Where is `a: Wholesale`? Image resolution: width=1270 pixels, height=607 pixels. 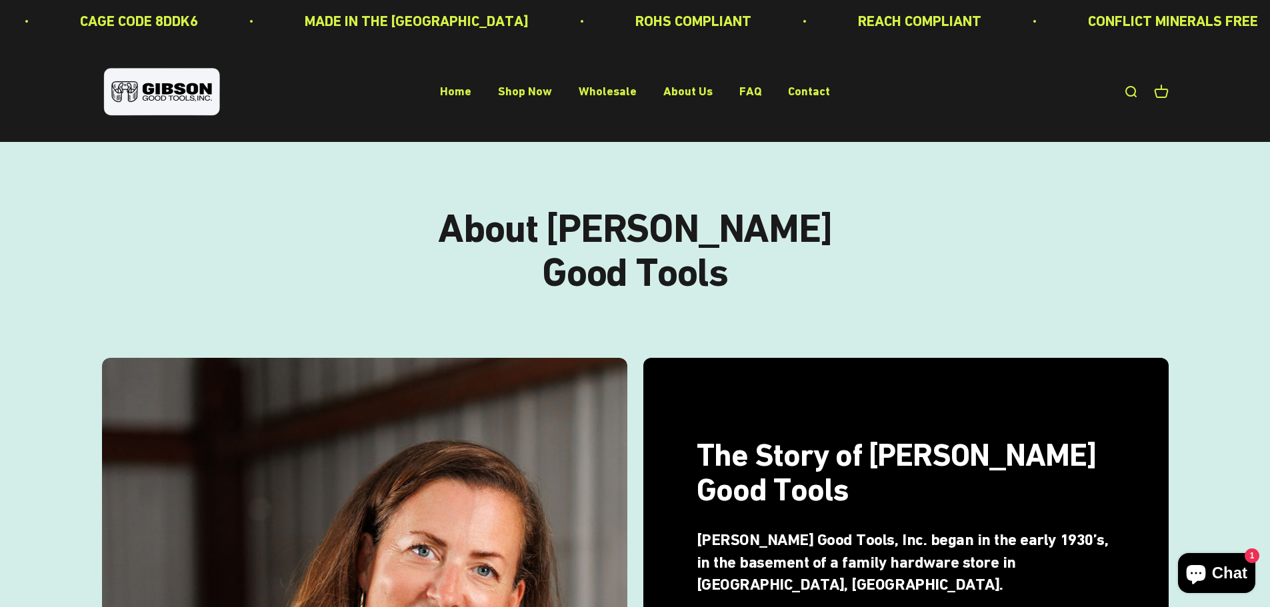
a: Wholesale is located at coordinates (607, 91).